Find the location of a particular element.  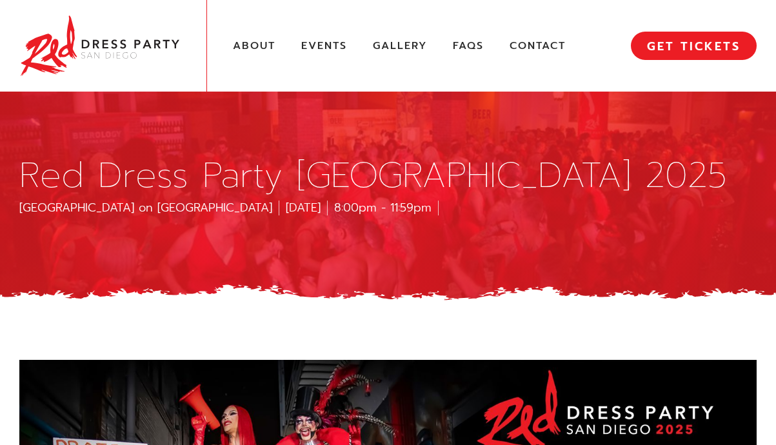

a: About is located at coordinates (254, 46).